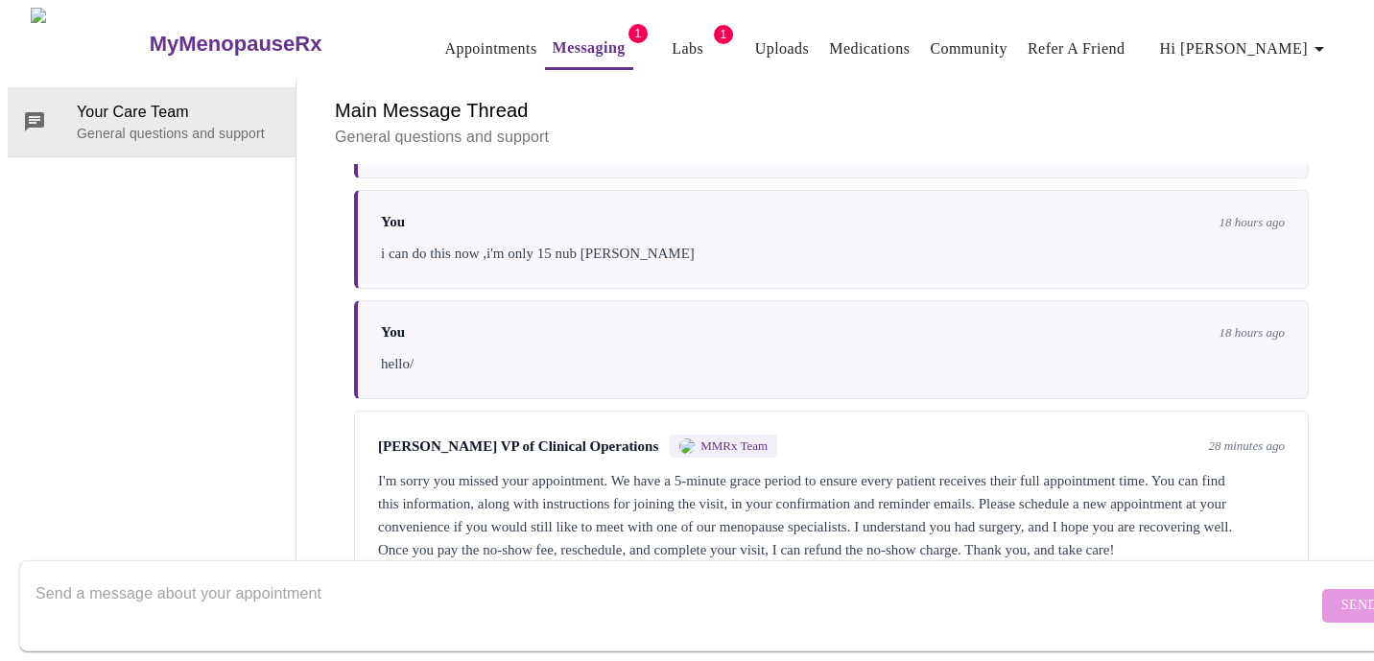 The width and height of the screenshot is (1374, 661). I want to click on div: Your Care TeamGeneral questions and support, so click(152, 122).